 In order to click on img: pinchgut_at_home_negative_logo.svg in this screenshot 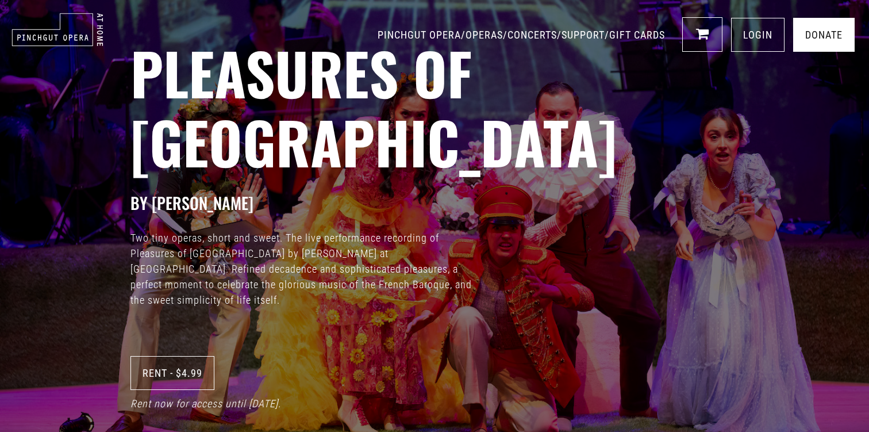, I will do `click(57, 29)`.